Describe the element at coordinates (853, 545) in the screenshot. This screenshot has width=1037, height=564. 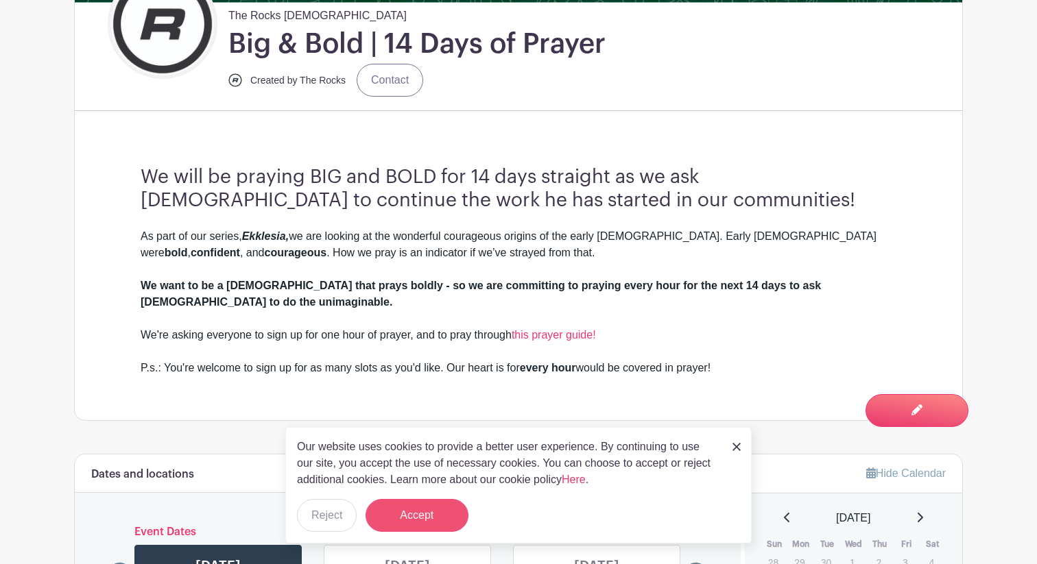
I see `th: Wed` at that location.